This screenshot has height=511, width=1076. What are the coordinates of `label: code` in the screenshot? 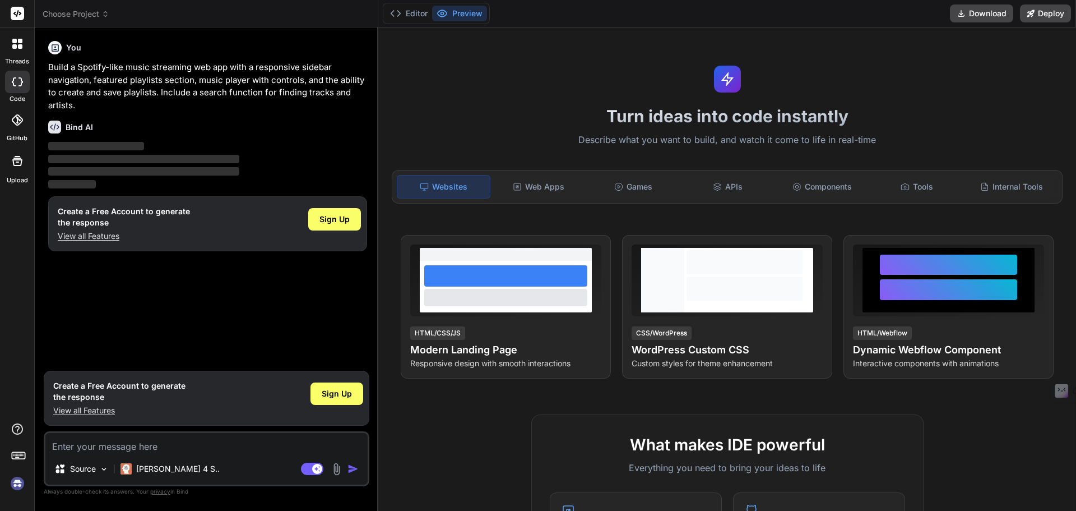 It's located at (17, 99).